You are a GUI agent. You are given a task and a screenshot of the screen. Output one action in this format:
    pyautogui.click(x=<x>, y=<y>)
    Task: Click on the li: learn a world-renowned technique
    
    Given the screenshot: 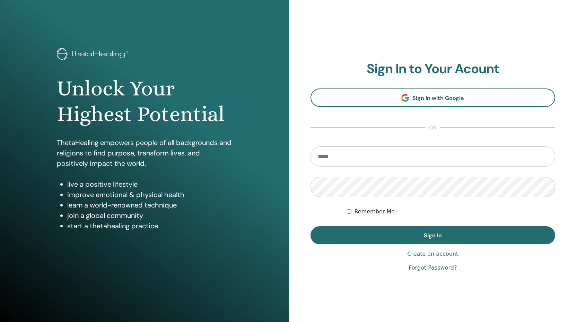 What is the action you would take?
    pyautogui.click(x=149, y=205)
    